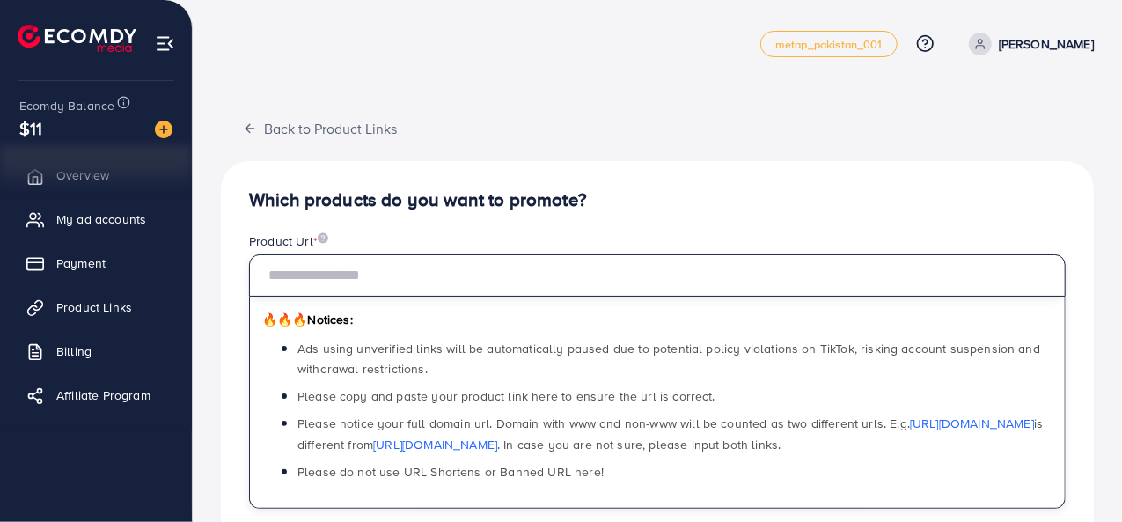 The height and width of the screenshot is (522, 1122). I want to click on img: logo, so click(77, 38).